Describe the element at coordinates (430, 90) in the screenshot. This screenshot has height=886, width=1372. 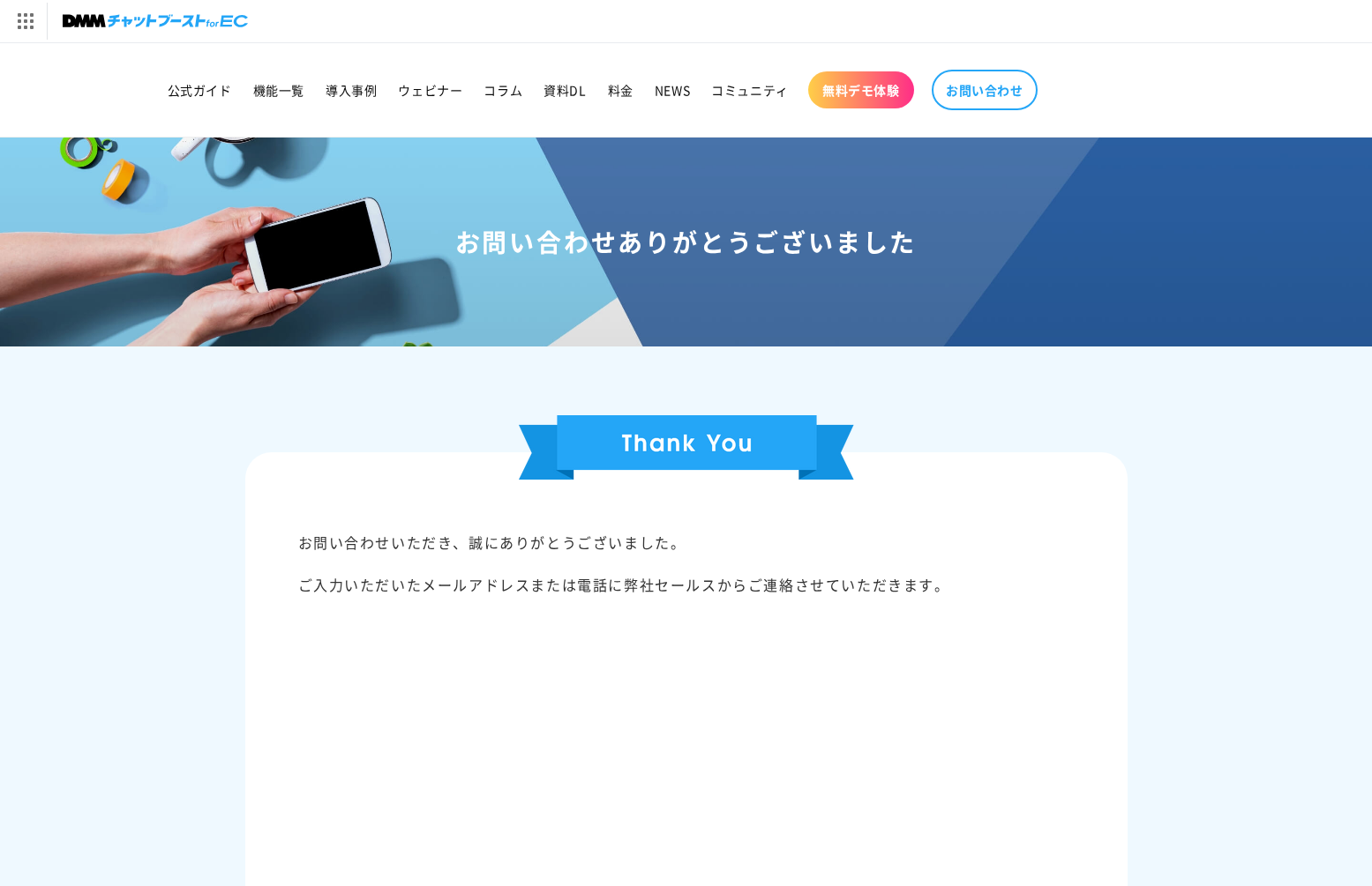
I see `span: ウェビナー` at that location.